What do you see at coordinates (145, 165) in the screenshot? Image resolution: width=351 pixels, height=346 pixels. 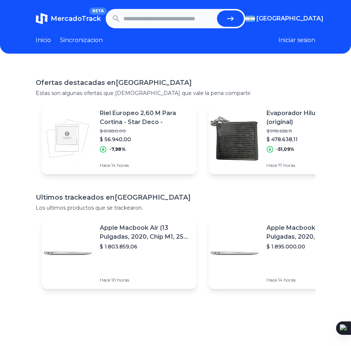 I see `p: Hace 14 horas` at bounding box center [145, 165].